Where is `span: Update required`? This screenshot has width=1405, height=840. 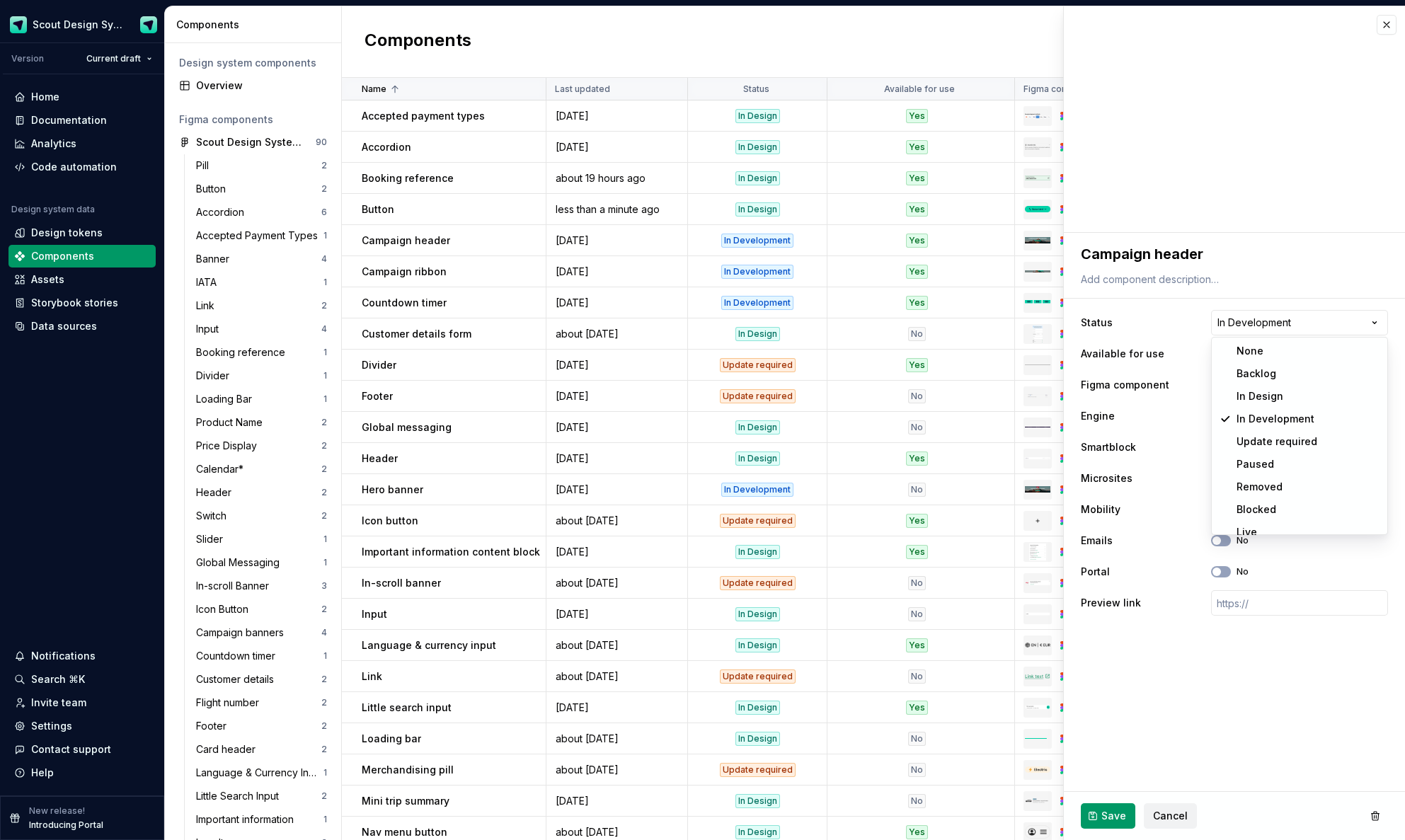
span: Update required is located at coordinates (1277, 441).